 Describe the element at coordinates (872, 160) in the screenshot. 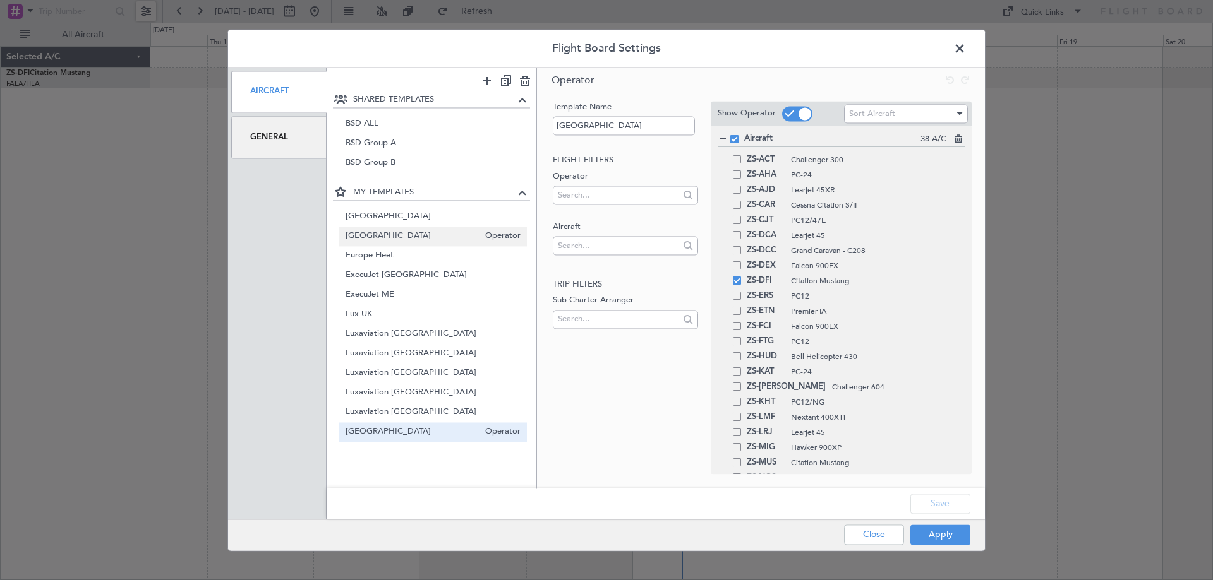

I see `span: Challenger 300` at that location.